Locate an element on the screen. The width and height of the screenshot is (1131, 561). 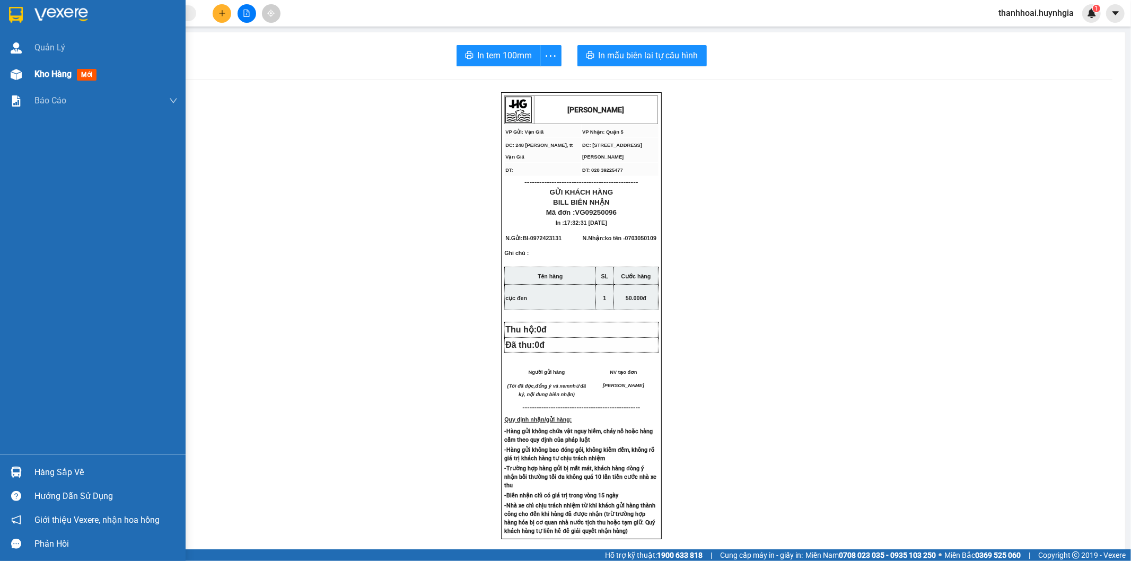
button: printerIn tem 100mm is located at coordinates (498, 56).